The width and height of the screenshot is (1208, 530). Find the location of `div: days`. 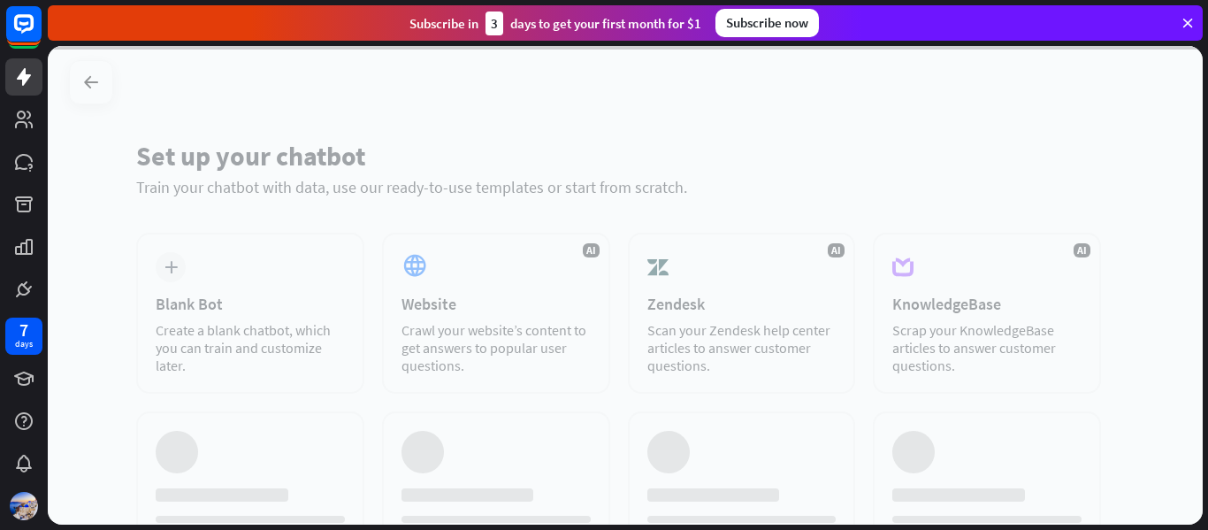

div: days is located at coordinates (24, 344).